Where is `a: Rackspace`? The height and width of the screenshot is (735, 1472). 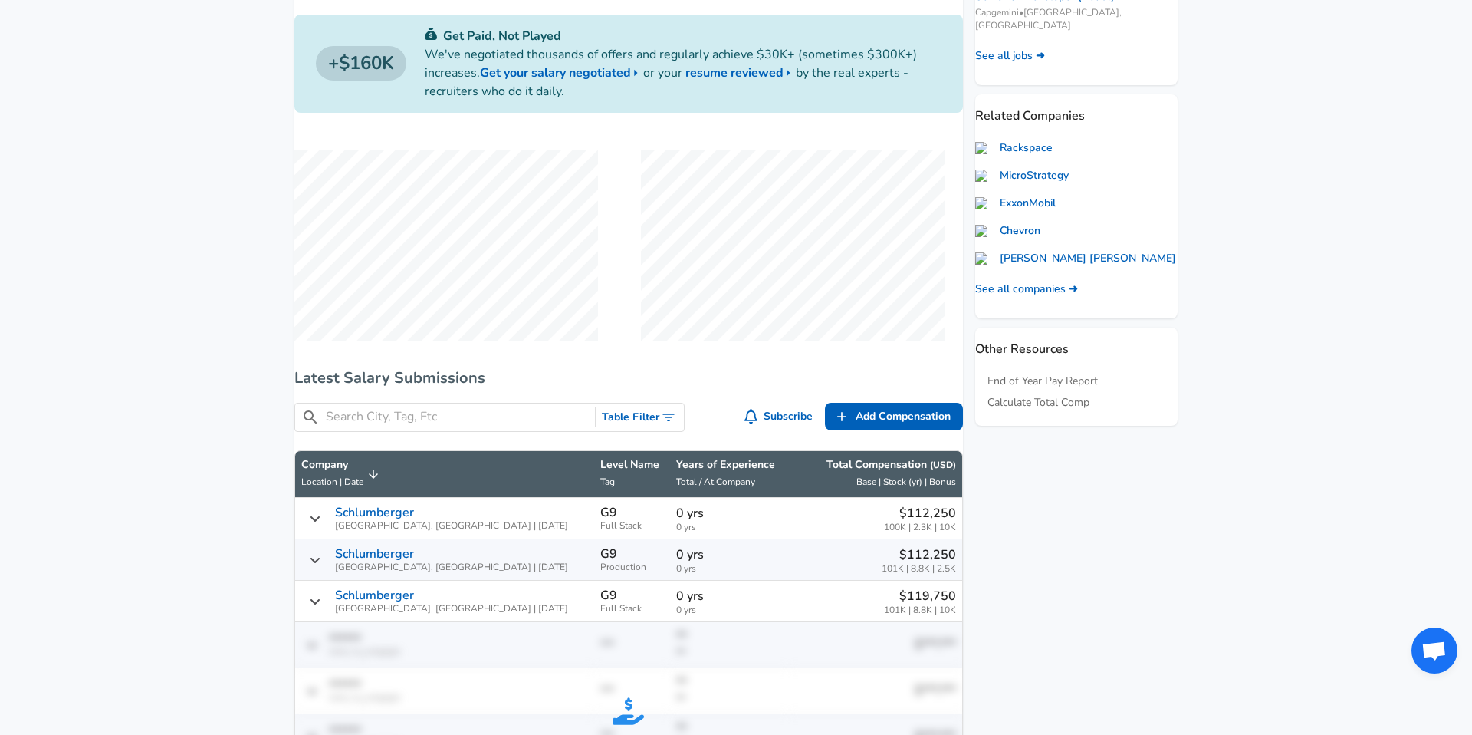
a: Rackspace is located at coordinates (1014, 148).